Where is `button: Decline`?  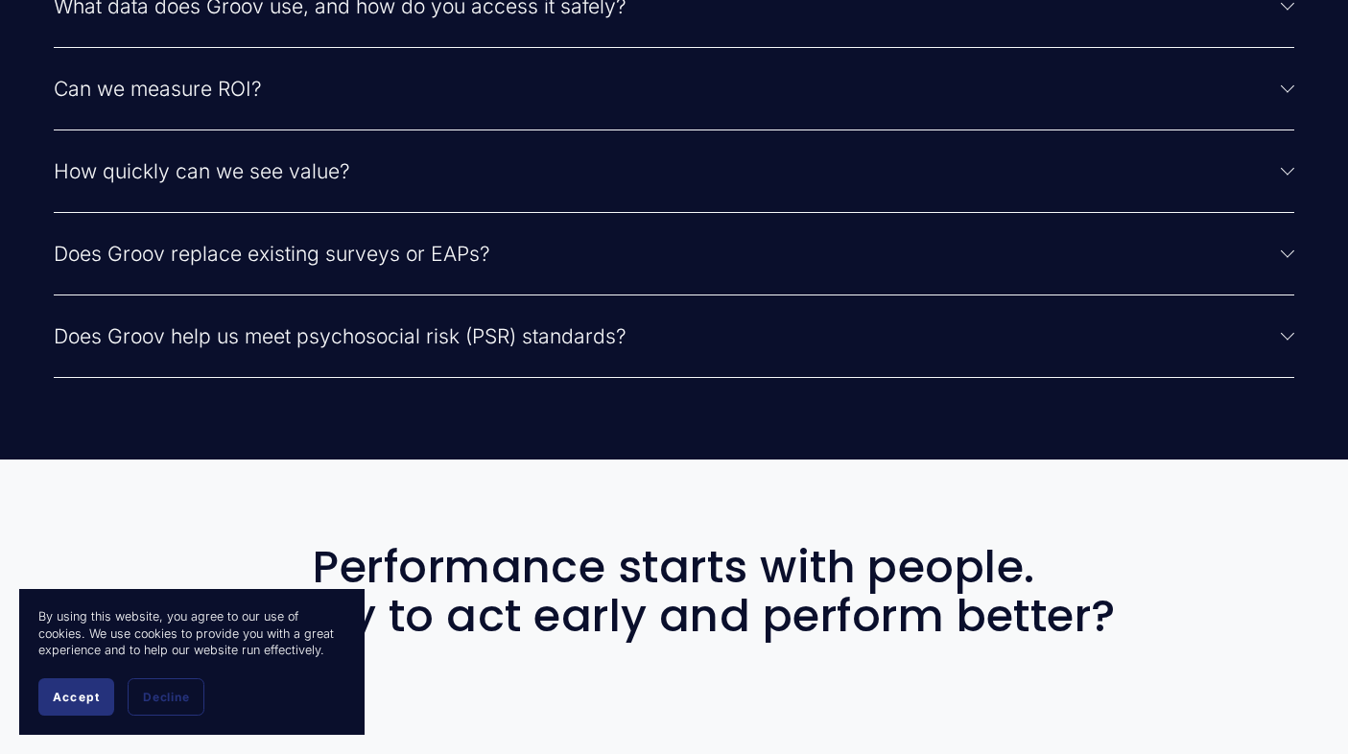
button: Decline is located at coordinates (166, 697).